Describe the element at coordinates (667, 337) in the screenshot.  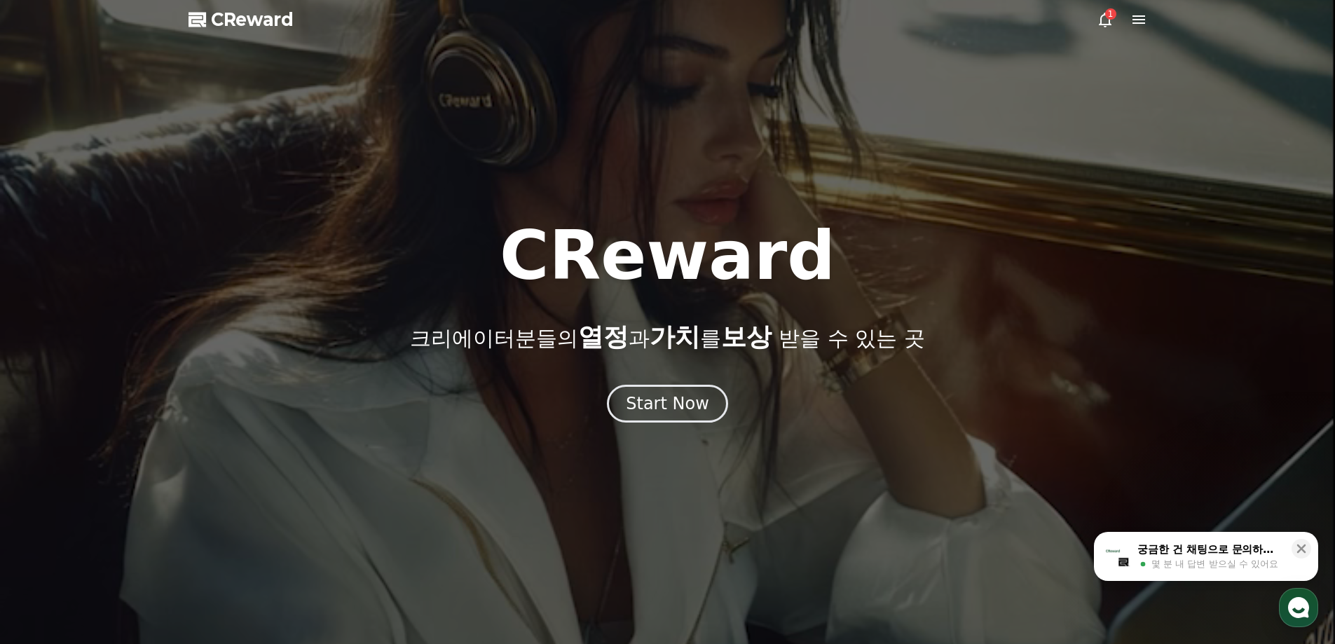
I see `p: 크리에이터분들의 과 를 받을 수 있는 곳` at that location.